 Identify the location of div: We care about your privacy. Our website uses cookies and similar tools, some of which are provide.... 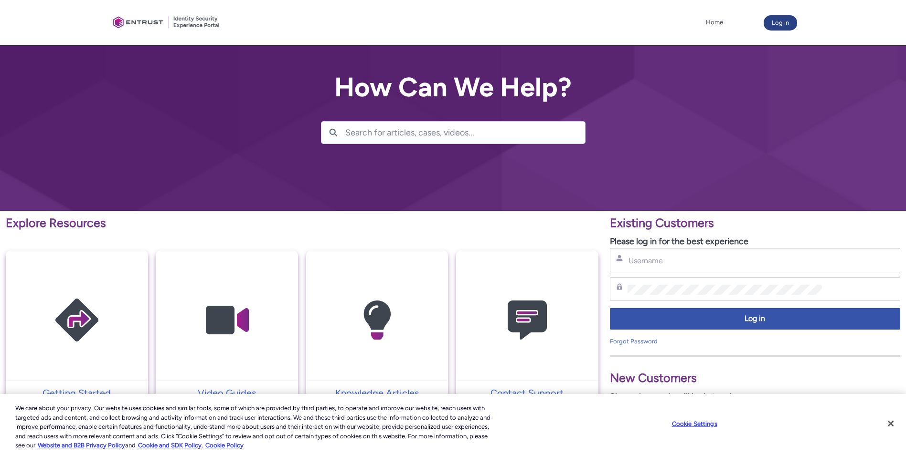
(256, 427).